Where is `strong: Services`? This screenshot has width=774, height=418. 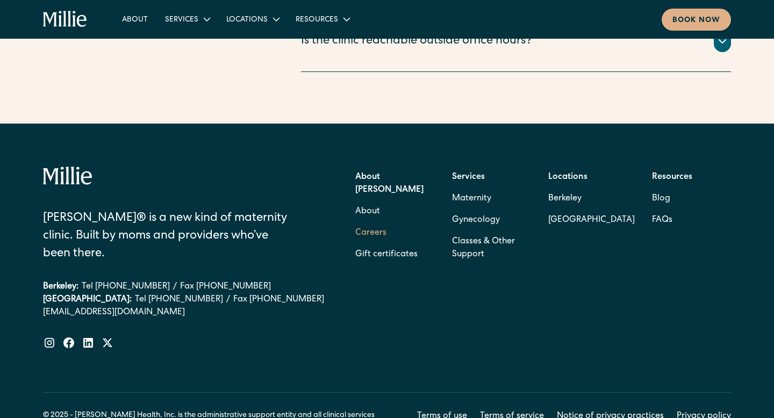
strong: Services is located at coordinates (468, 177).